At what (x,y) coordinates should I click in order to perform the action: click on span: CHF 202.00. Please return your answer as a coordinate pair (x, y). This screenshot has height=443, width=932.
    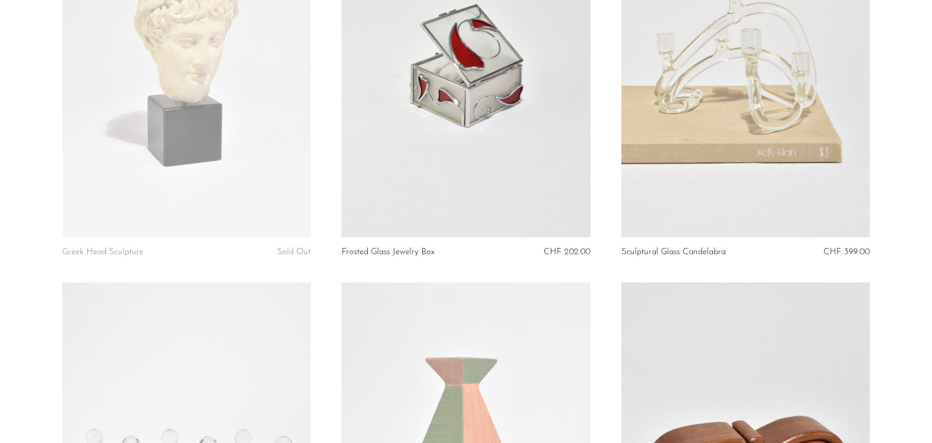
    Looking at the image, I should click on (567, 252).